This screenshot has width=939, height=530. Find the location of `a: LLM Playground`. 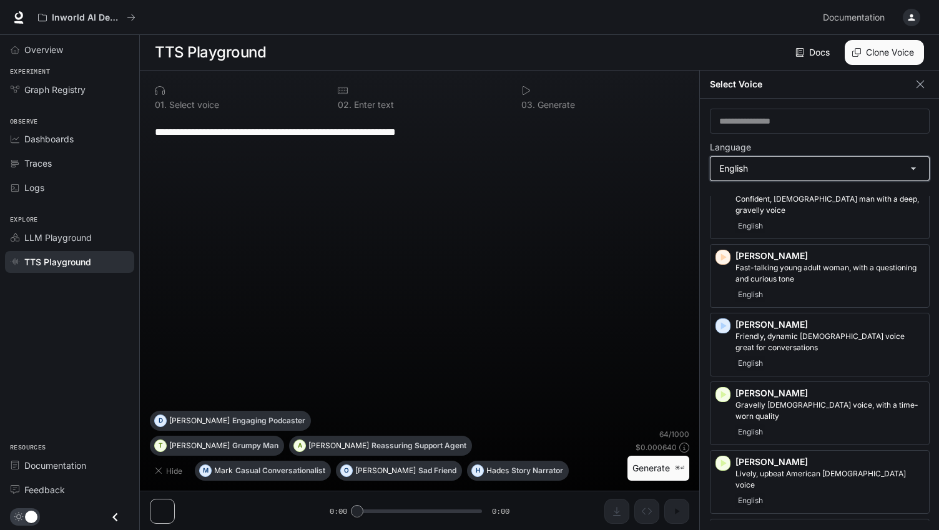

a: LLM Playground is located at coordinates (69, 237).